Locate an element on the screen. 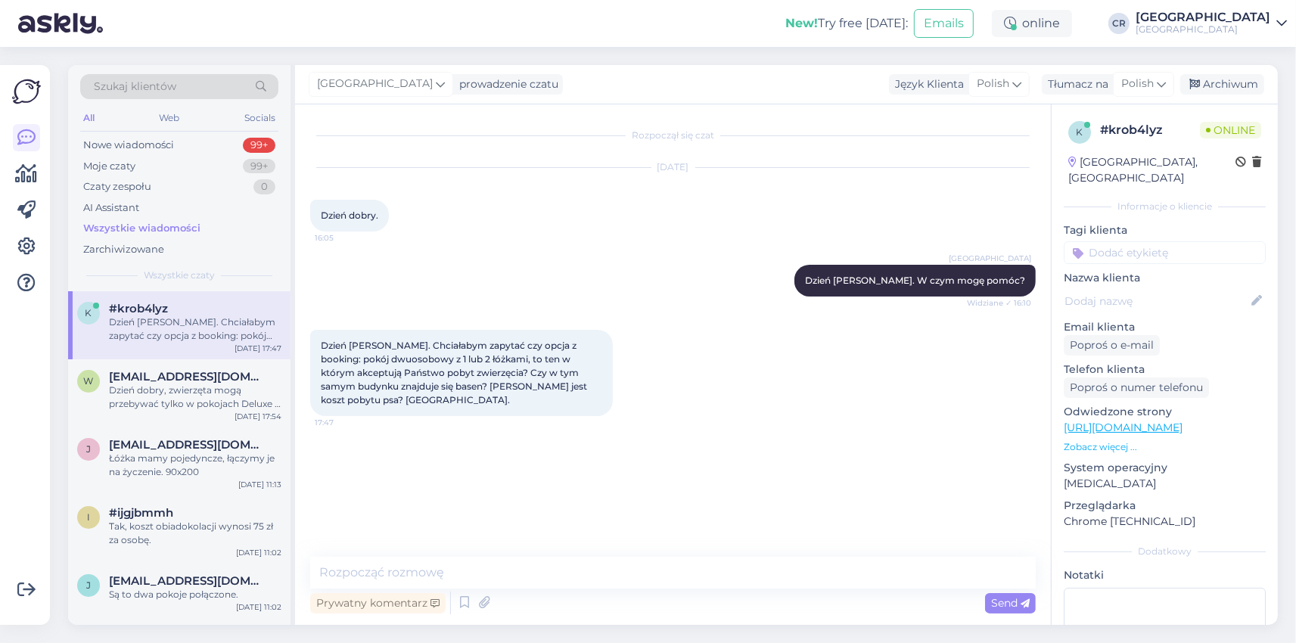 Image resolution: width=1296 pixels, height=643 pixels. div: # krob4lyz is located at coordinates (1150, 130).